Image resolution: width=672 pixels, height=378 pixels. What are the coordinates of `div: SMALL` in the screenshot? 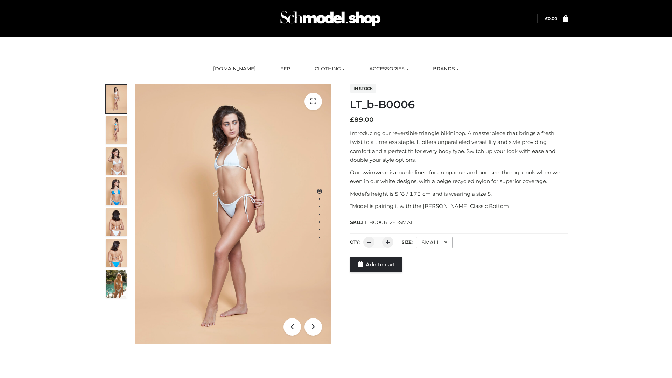 It's located at (434, 243).